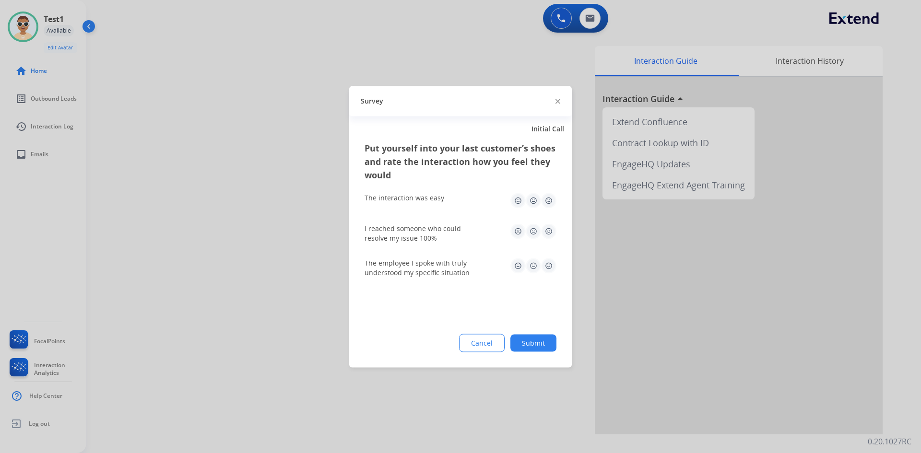 The height and width of the screenshot is (453, 921). What do you see at coordinates (461, 161) in the screenshot?
I see `h3: Put yourself into your last customer’s shoes and rate the interaction how you feel they would` at bounding box center [461, 161].